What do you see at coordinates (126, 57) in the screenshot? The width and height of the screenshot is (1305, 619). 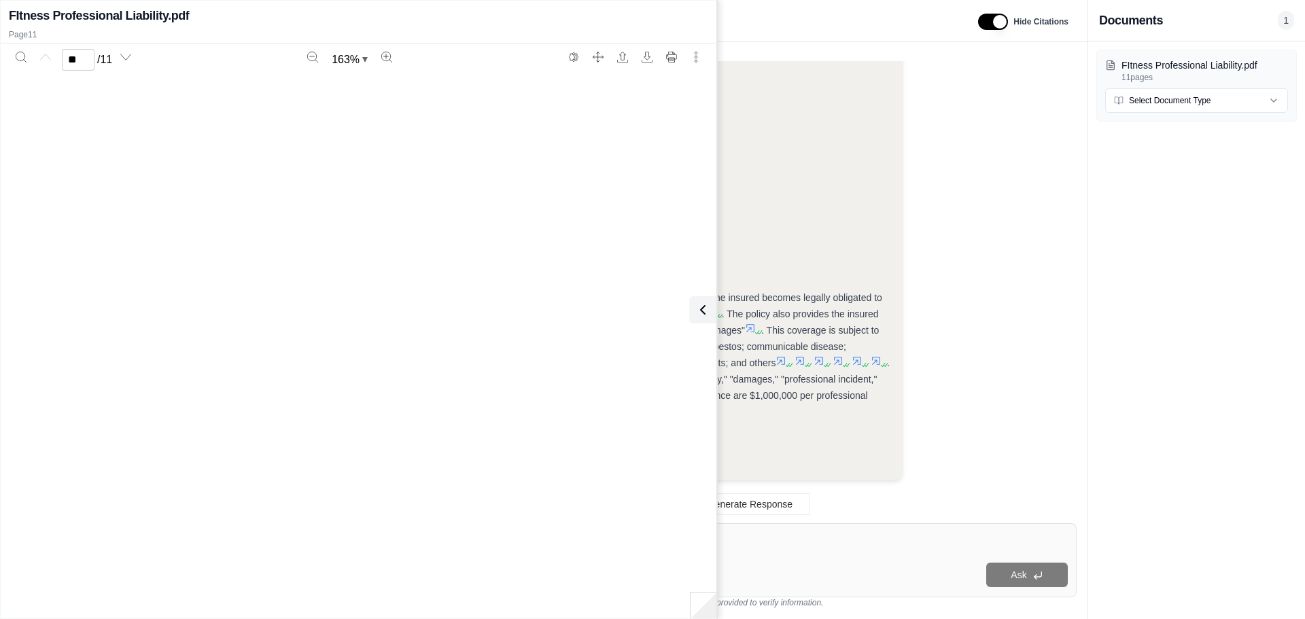 I see `button: Next page` at bounding box center [126, 57].